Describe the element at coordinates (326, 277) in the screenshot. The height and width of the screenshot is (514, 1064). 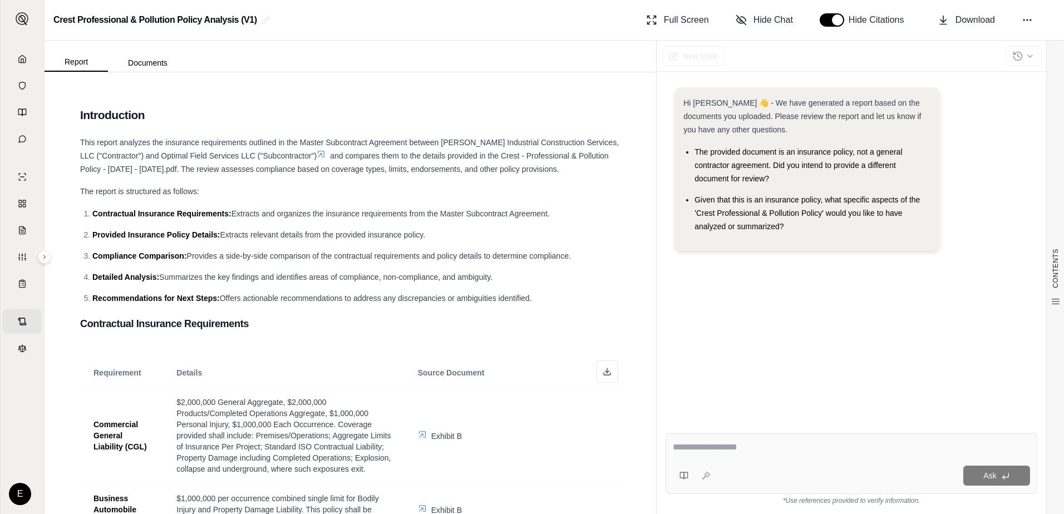
I see `span: Summarizes the key findings and identifies areas of compliance, non-compliance, and ambiguity.` at that location.